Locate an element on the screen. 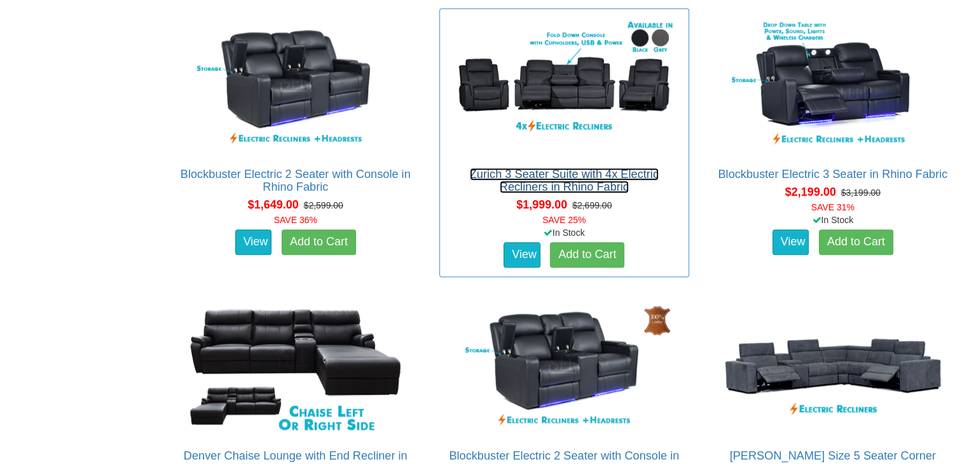  font: SAVE 36% is located at coordinates (296, 220).